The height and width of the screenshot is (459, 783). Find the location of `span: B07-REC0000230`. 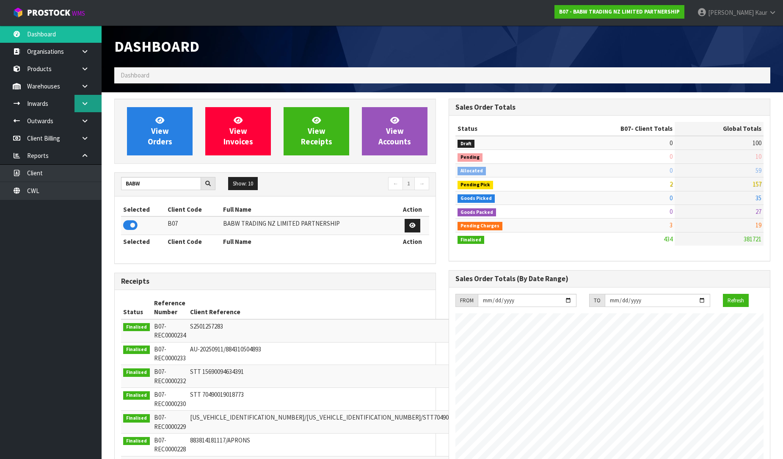

span: B07-REC0000230 is located at coordinates (170, 399).